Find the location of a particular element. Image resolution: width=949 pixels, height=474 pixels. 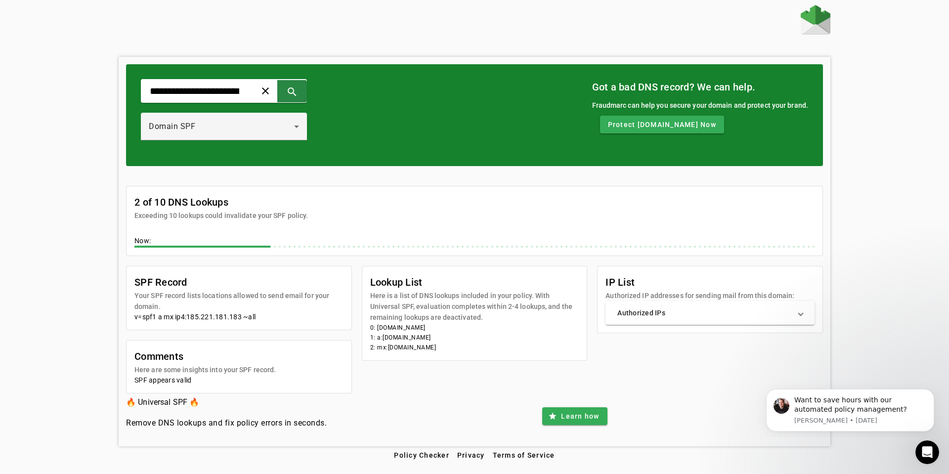

span: Privacy is located at coordinates (471, 455).